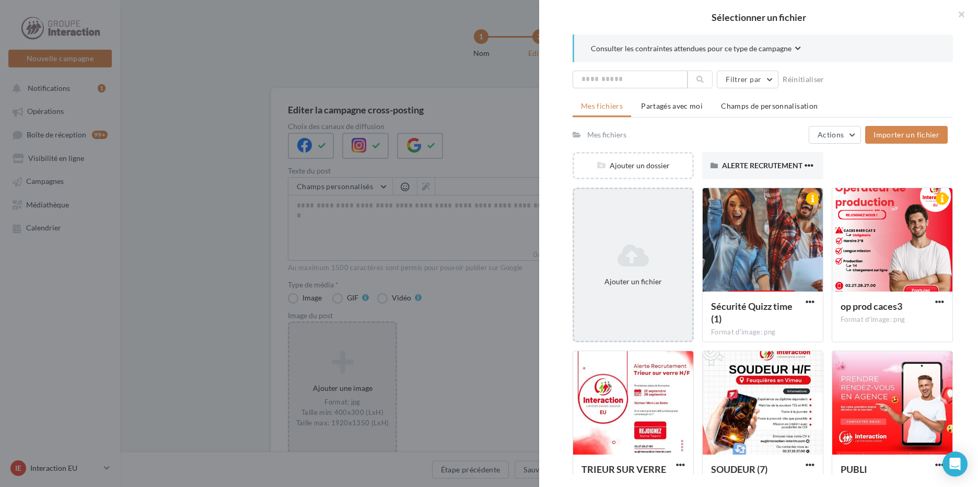 This screenshot has width=978, height=487. Describe the element at coordinates (602, 106) in the screenshot. I see `span: Mes fichiers` at that location.